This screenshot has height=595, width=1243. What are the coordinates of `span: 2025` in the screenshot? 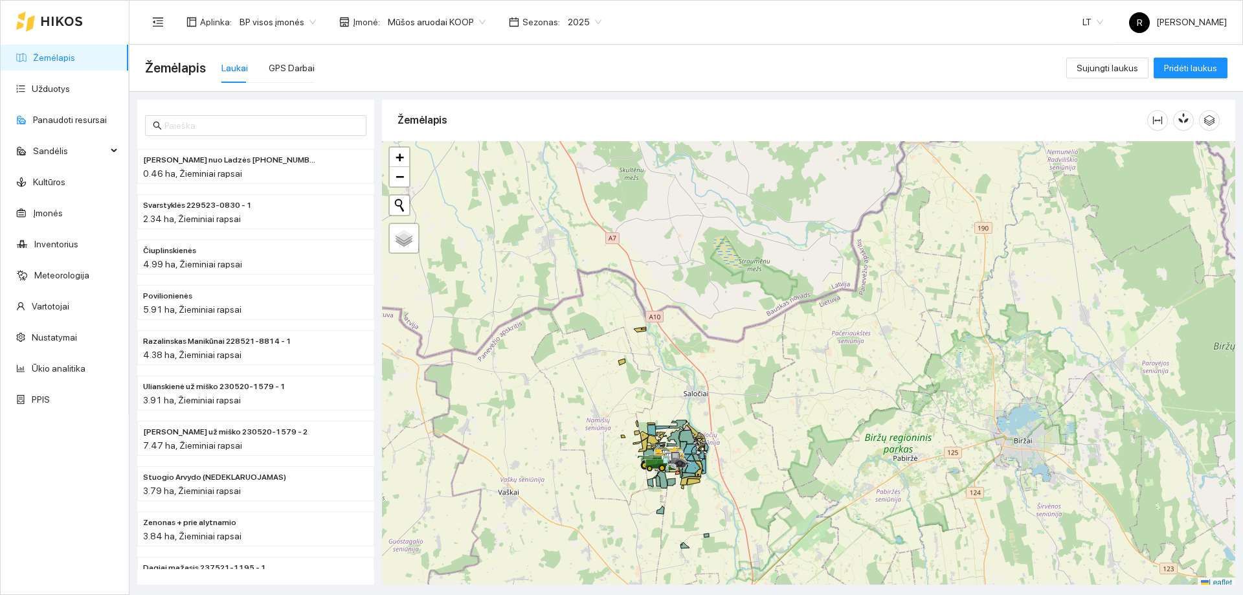 It's located at (585, 22).